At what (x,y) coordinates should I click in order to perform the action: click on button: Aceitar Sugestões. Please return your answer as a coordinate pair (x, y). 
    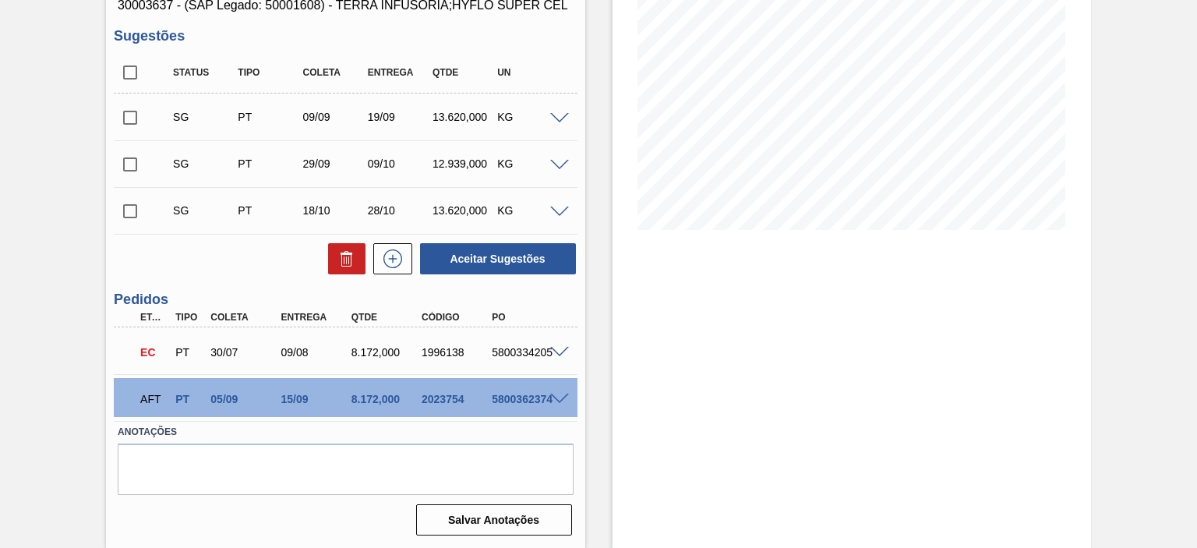
    Looking at the image, I should click on (498, 259).